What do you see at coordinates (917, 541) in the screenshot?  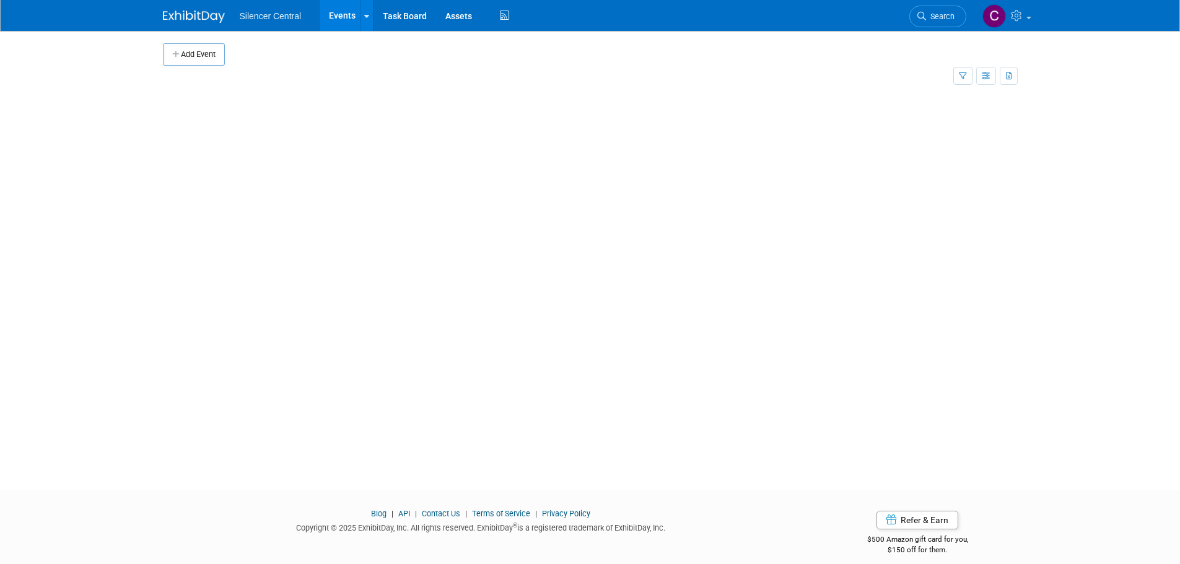 I see `div: $500 Amazon gift card for you,` at bounding box center [917, 541].